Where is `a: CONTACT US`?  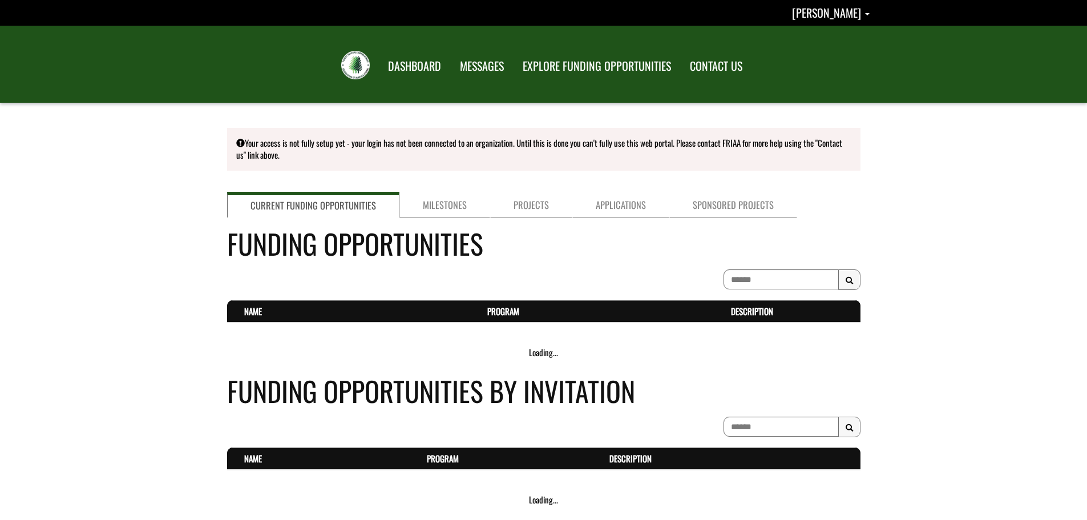 a: CONTACT US is located at coordinates (716, 66).